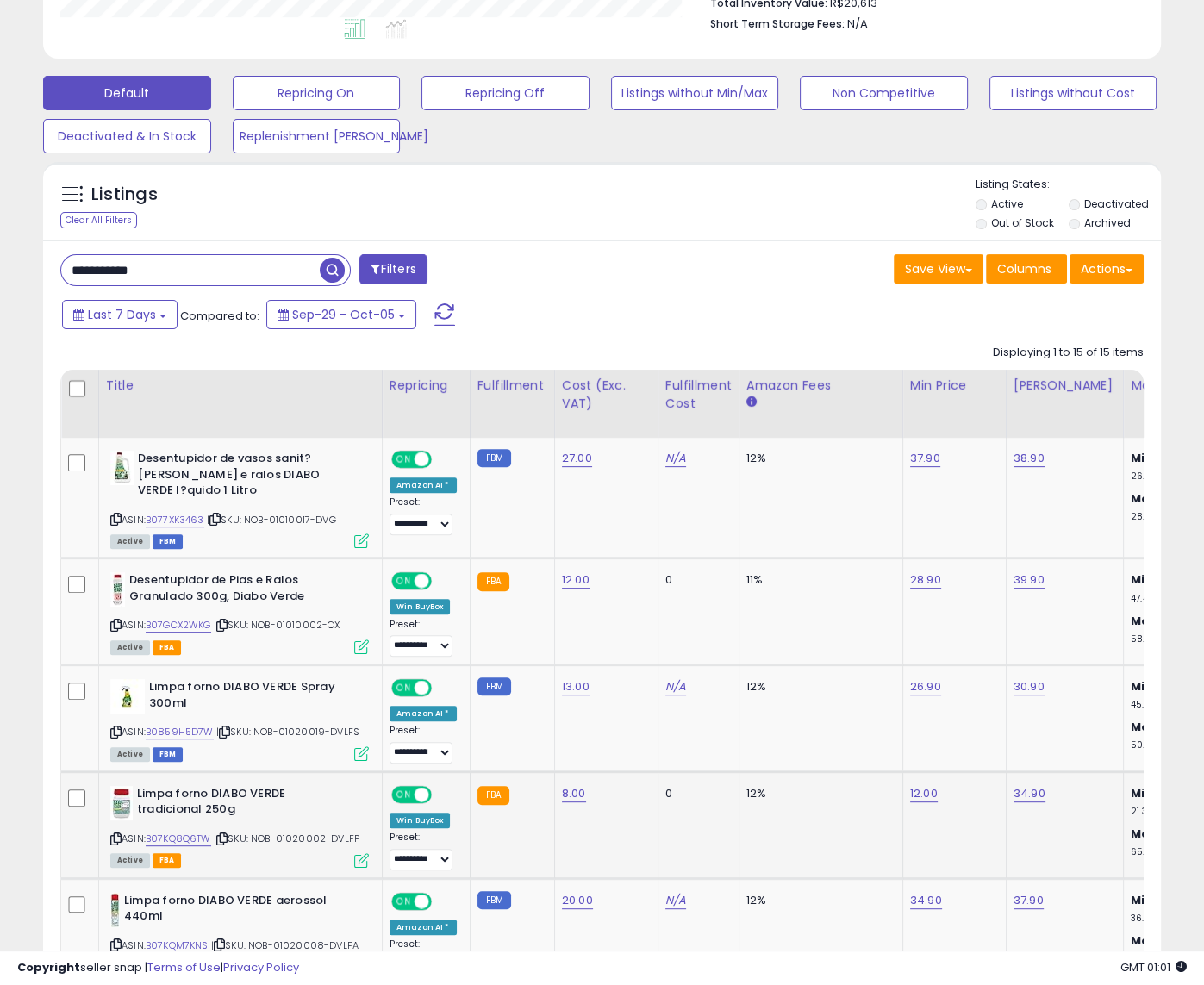  I want to click on b: Limpa forno DIABO VERDE Spray 300ml, so click(253, 697).